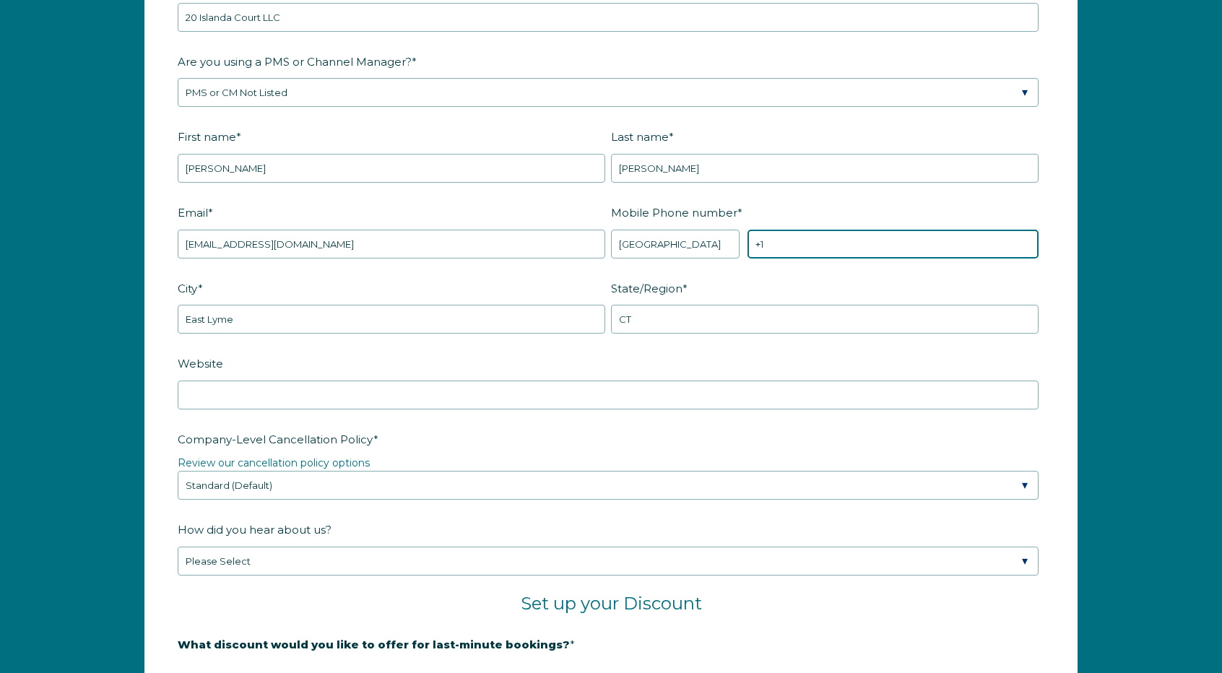 Image resolution: width=1222 pixels, height=673 pixels. What do you see at coordinates (640, 137) in the screenshot?
I see `span: Last name` at bounding box center [640, 137].